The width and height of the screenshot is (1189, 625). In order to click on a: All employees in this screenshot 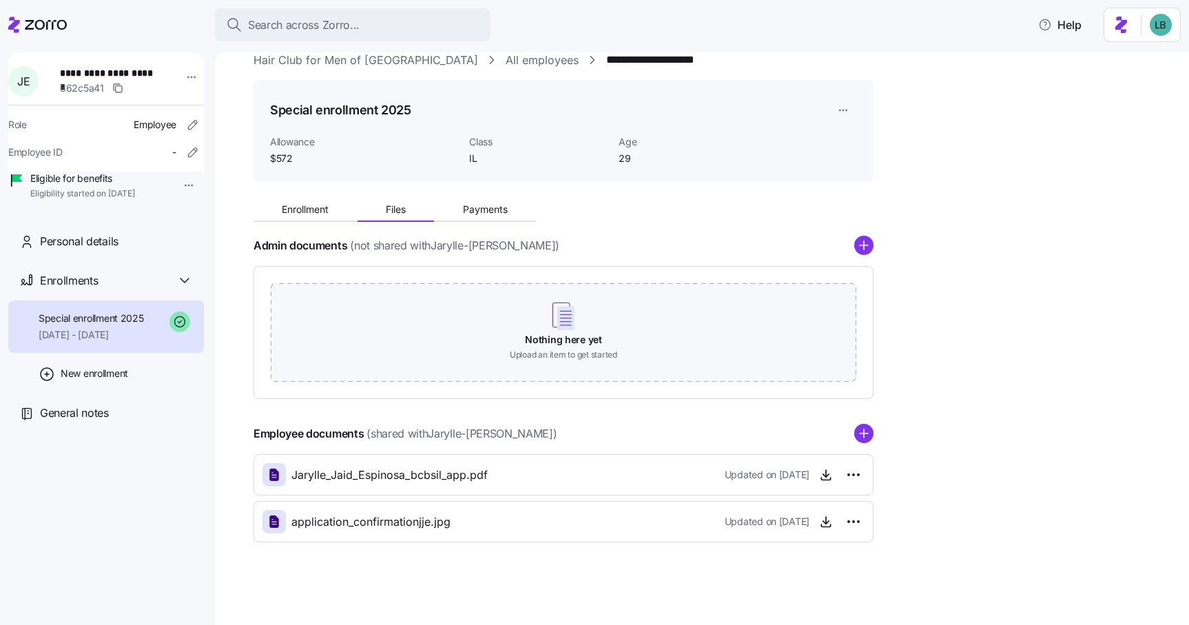, I will do `click(542, 60)`.